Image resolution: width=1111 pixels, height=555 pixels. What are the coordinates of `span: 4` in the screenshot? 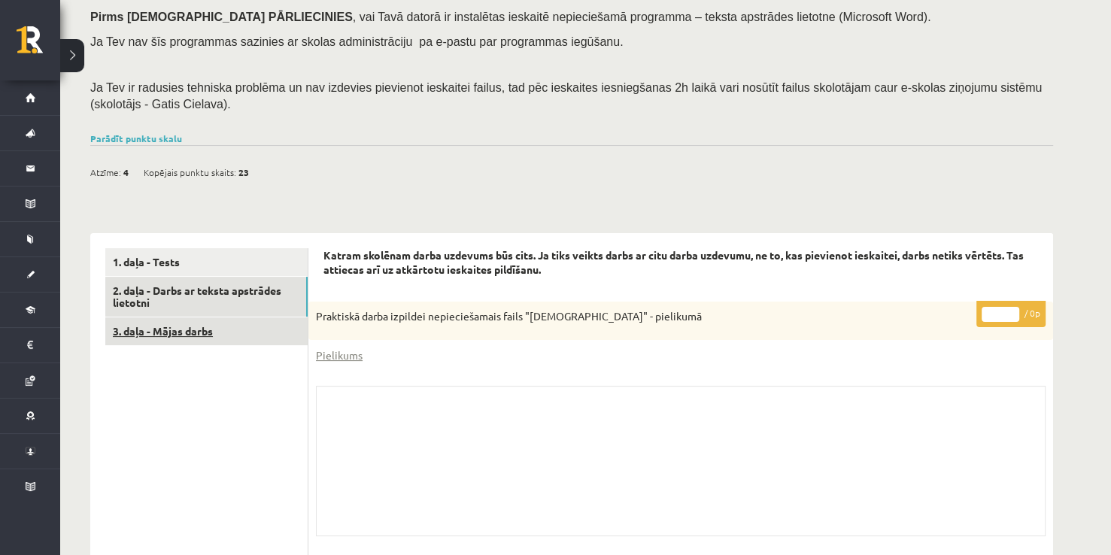 It's located at (126, 172).